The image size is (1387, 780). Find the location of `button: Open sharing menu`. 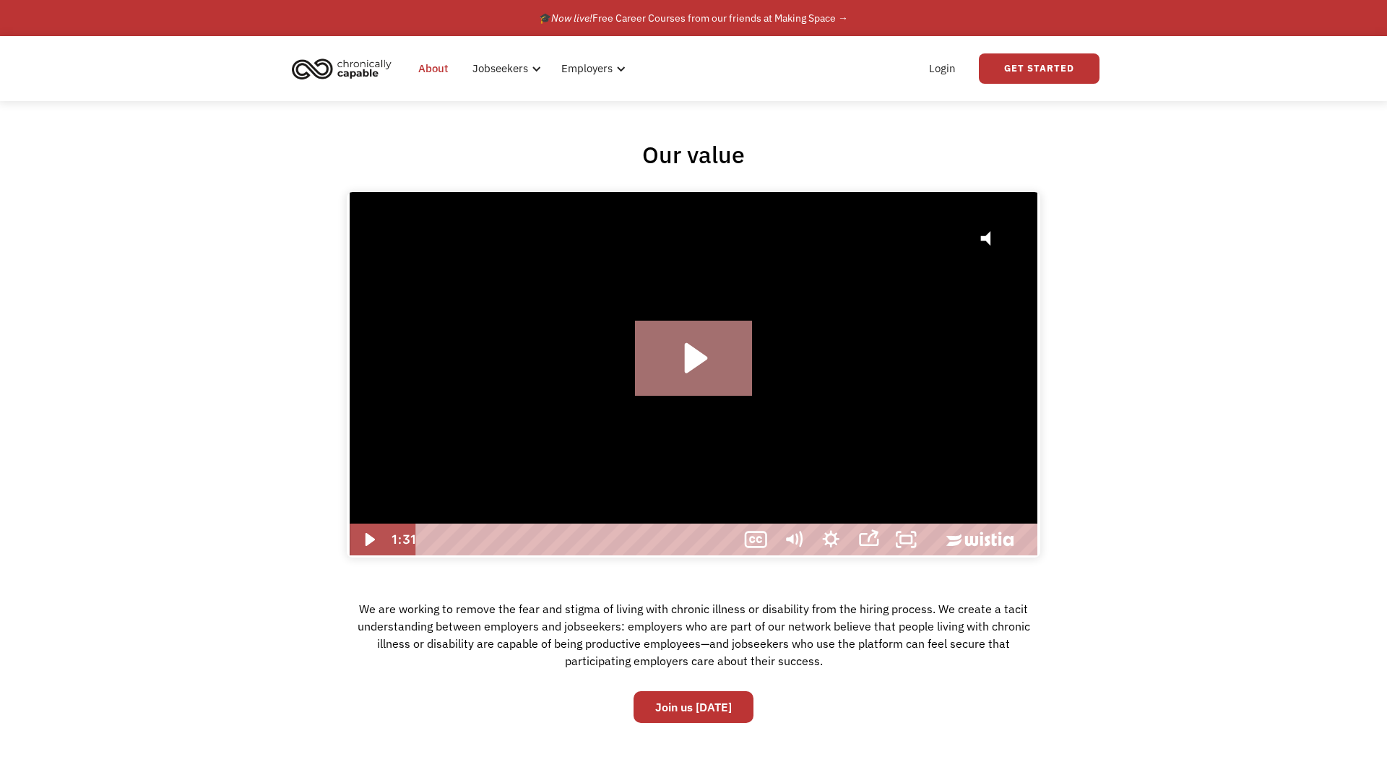

button: Open sharing menu is located at coordinates (868, 540).